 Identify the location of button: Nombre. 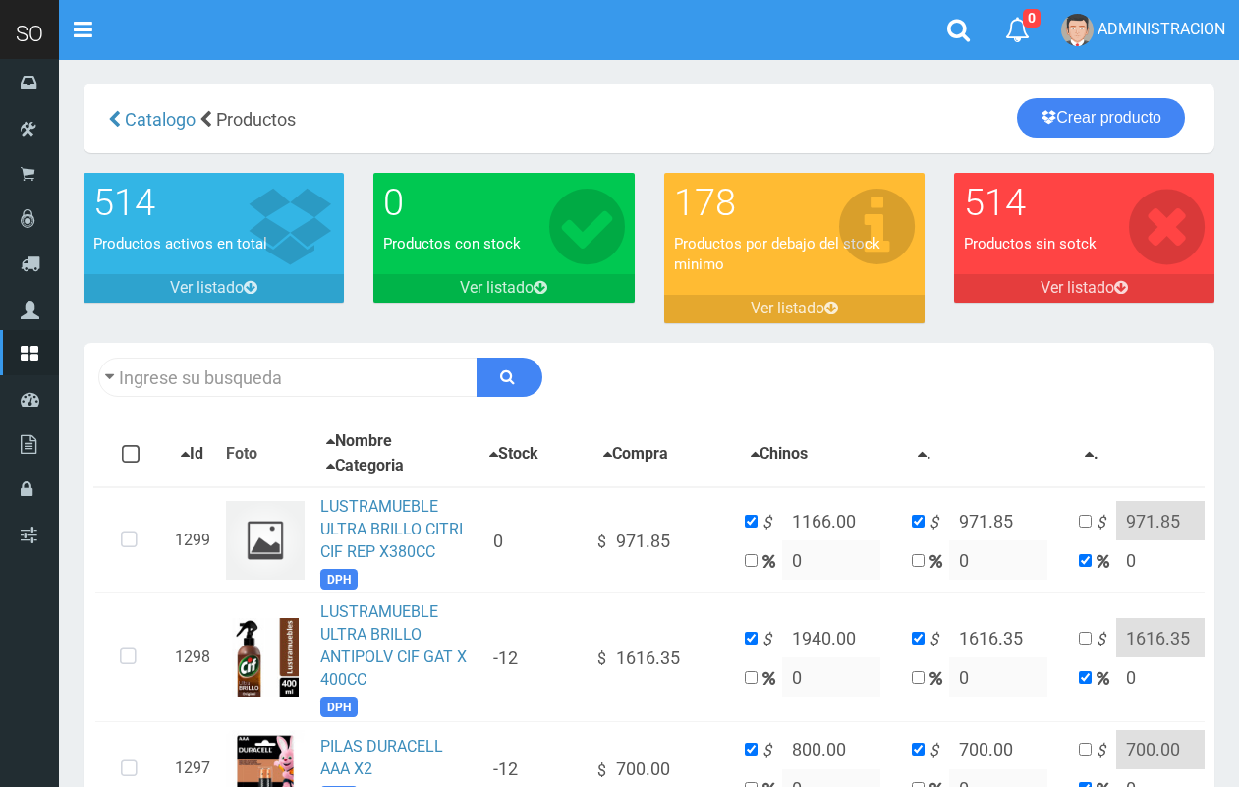
(359, 441).